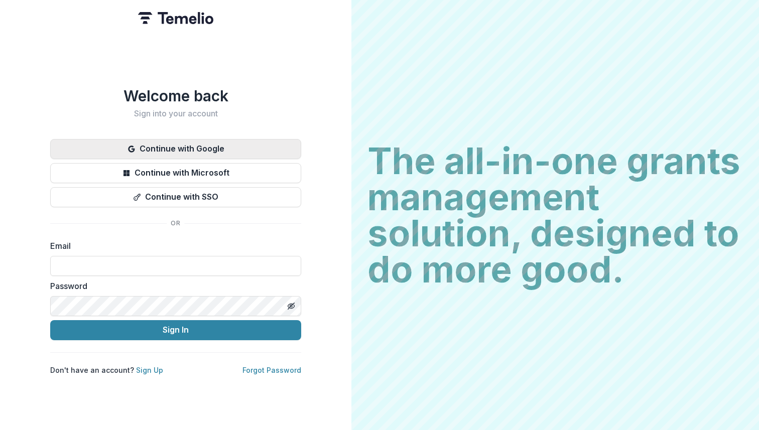  Describe the element at coordinates (106, 370) in the screenshot. I see `p: Don't have an account?` at that location.